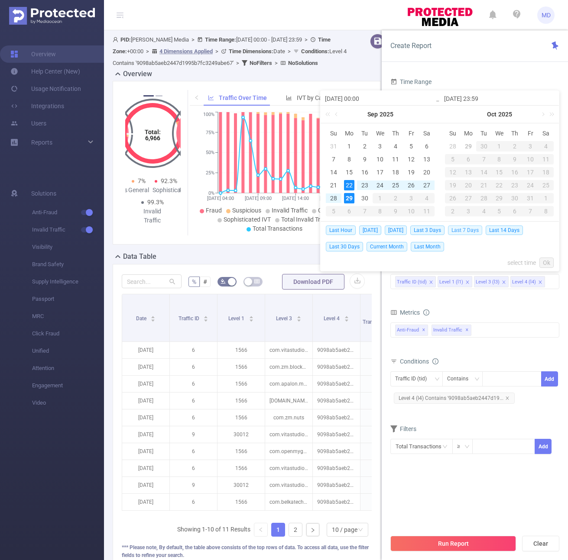 The image size is (568, 560). Describe the element at coordinates (411, 185) in the screenshot. I see `div: 26` at that location.